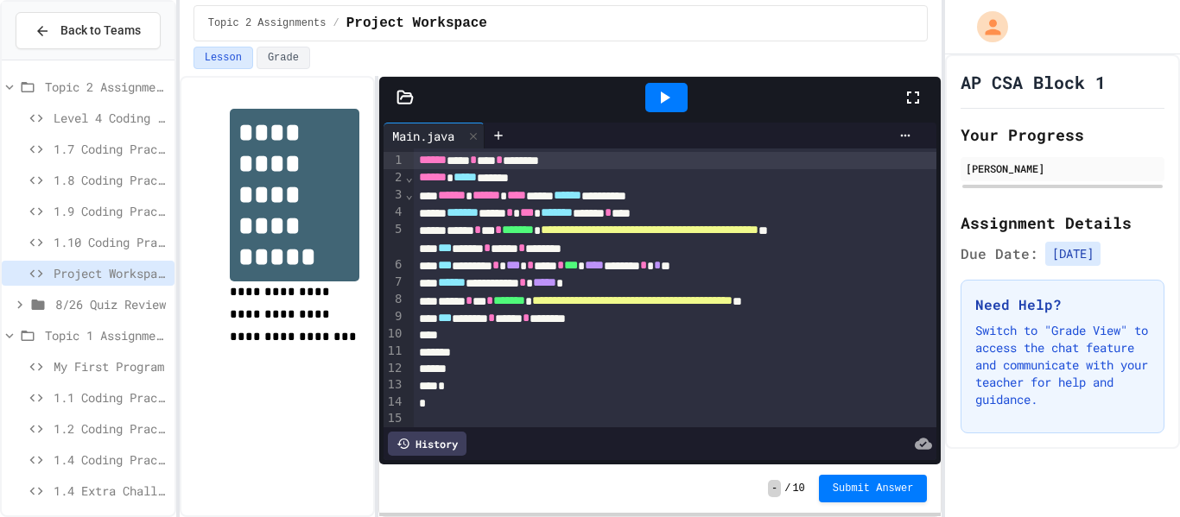 This screenshot has width=1180, height=517. What do you see at coordinates (798, 489) in the screenshot?
I see `span: 10` at bounding box center [798, 489].